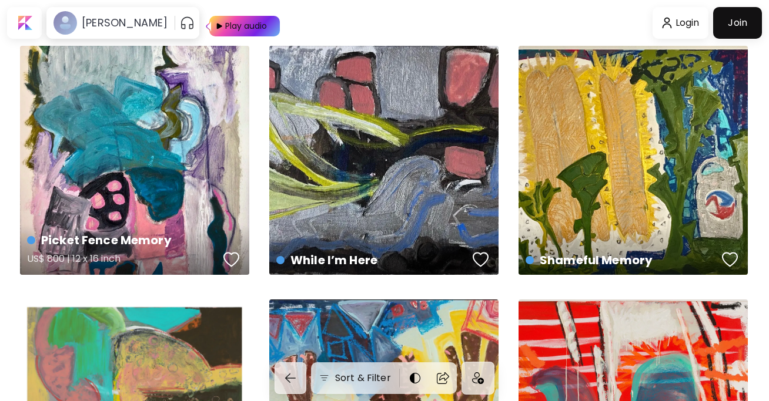 The image size is (769, 401). I want to click on a: Join, so click(737, 23).